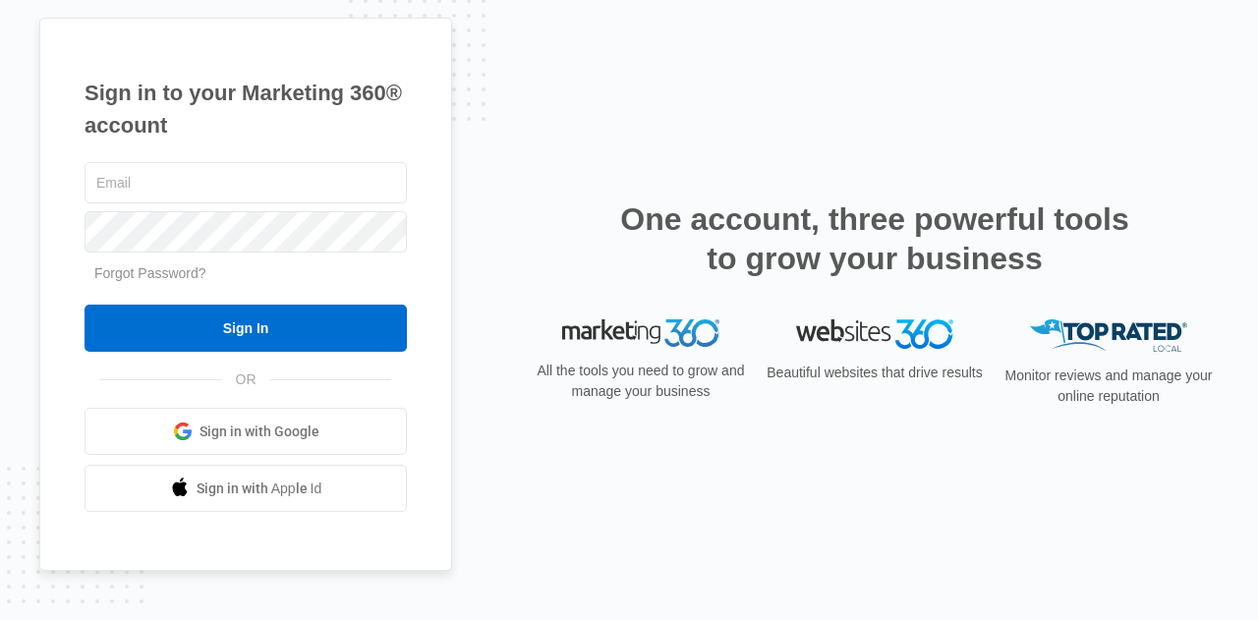  Describe the element at coordinates (875, 239) in the screenshot. I see `h2: One account, three powerful tools to grow your business` at that location.